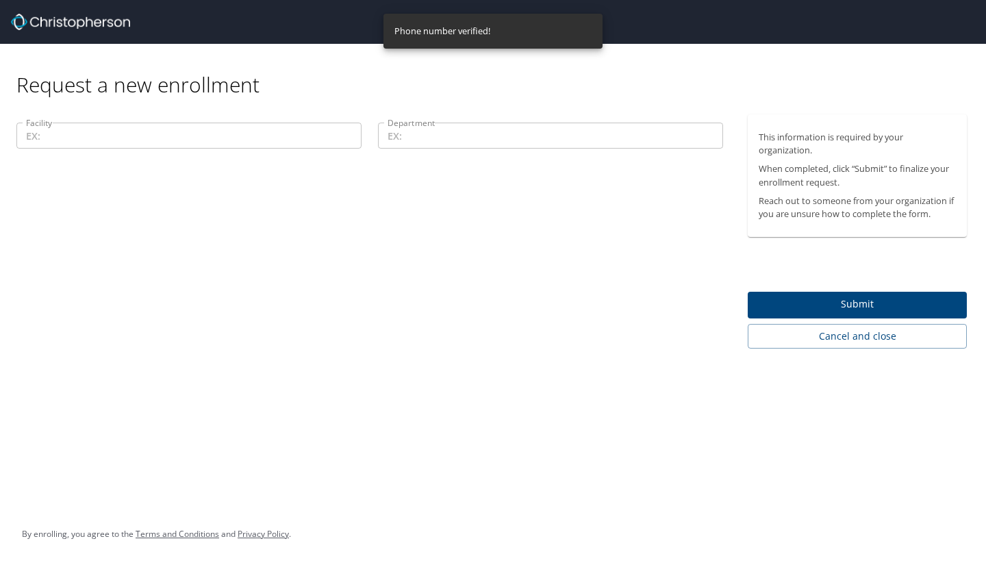  What do you see at coordinates (857, 336) in the screenshot?
I see `span: Cancel and close` at bounding box center [857, 336].